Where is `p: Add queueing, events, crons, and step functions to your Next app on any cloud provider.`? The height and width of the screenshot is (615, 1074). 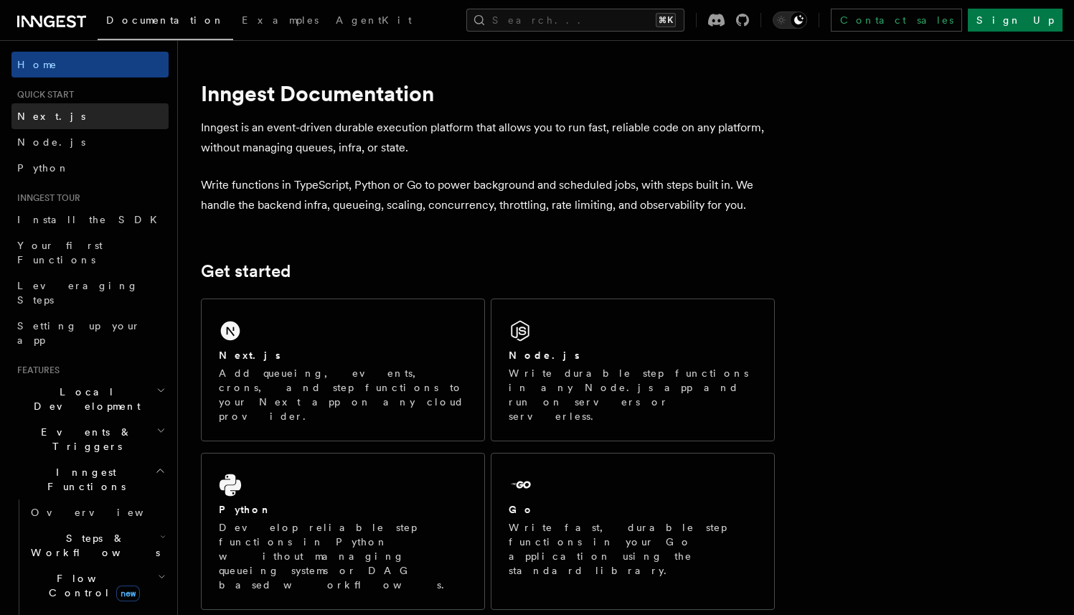
p: Add queueing, events, crons, and step functions to your Next app on any cloud provider. is located at coordinates (343, 395).